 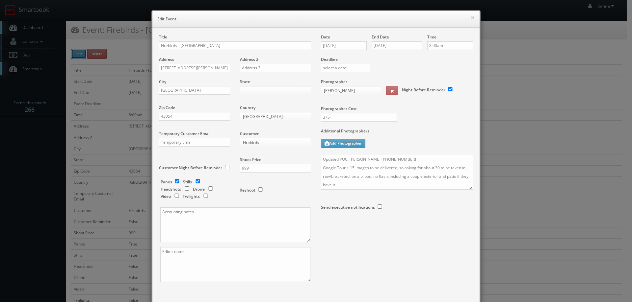 I want to click on label: State, so click(x=245, y=82).